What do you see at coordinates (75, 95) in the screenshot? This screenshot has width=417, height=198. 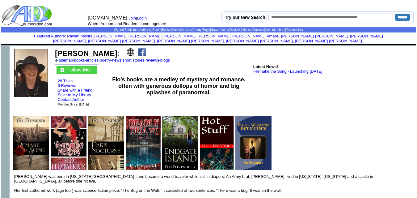 I see `a: Save to My Library` at bounding box center [75, 95].